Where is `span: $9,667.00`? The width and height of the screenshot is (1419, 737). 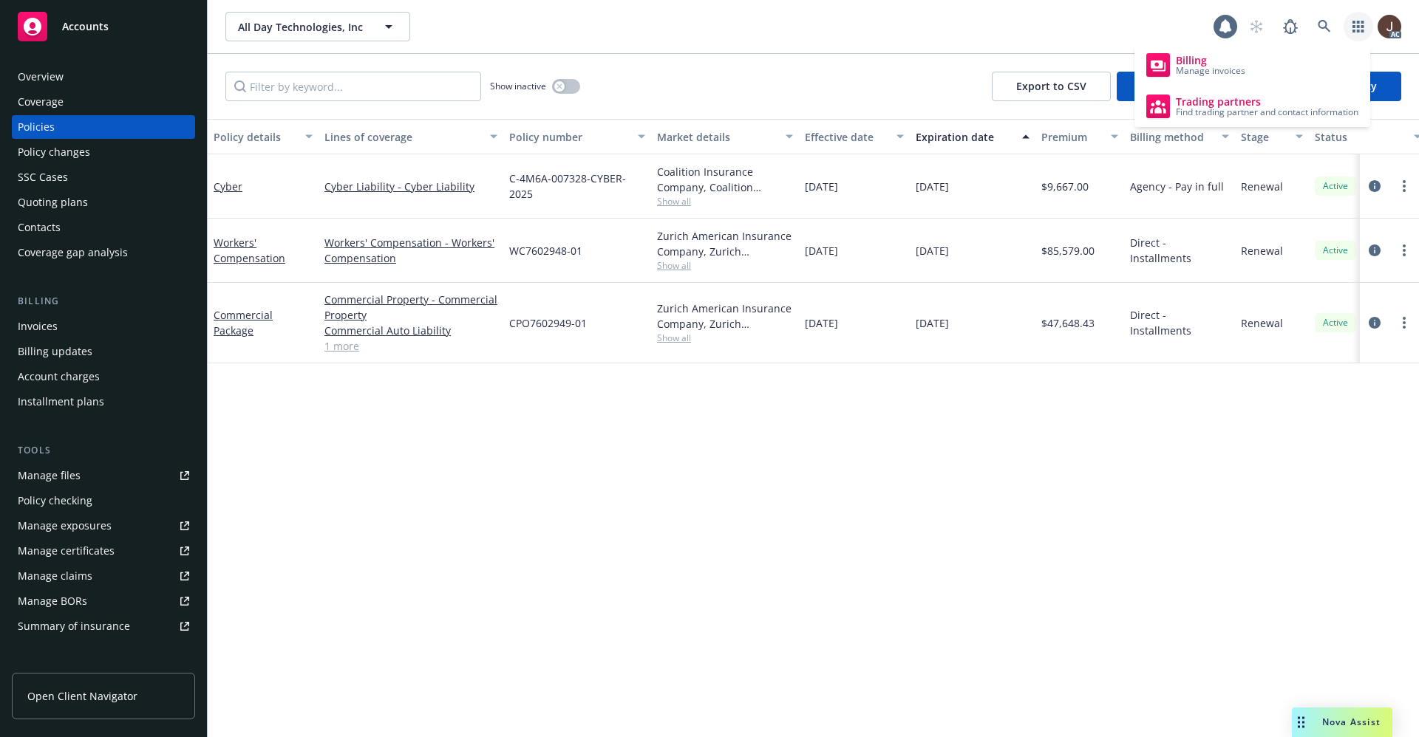 span: $9,667.00 is located at coordinates (1065, 186).